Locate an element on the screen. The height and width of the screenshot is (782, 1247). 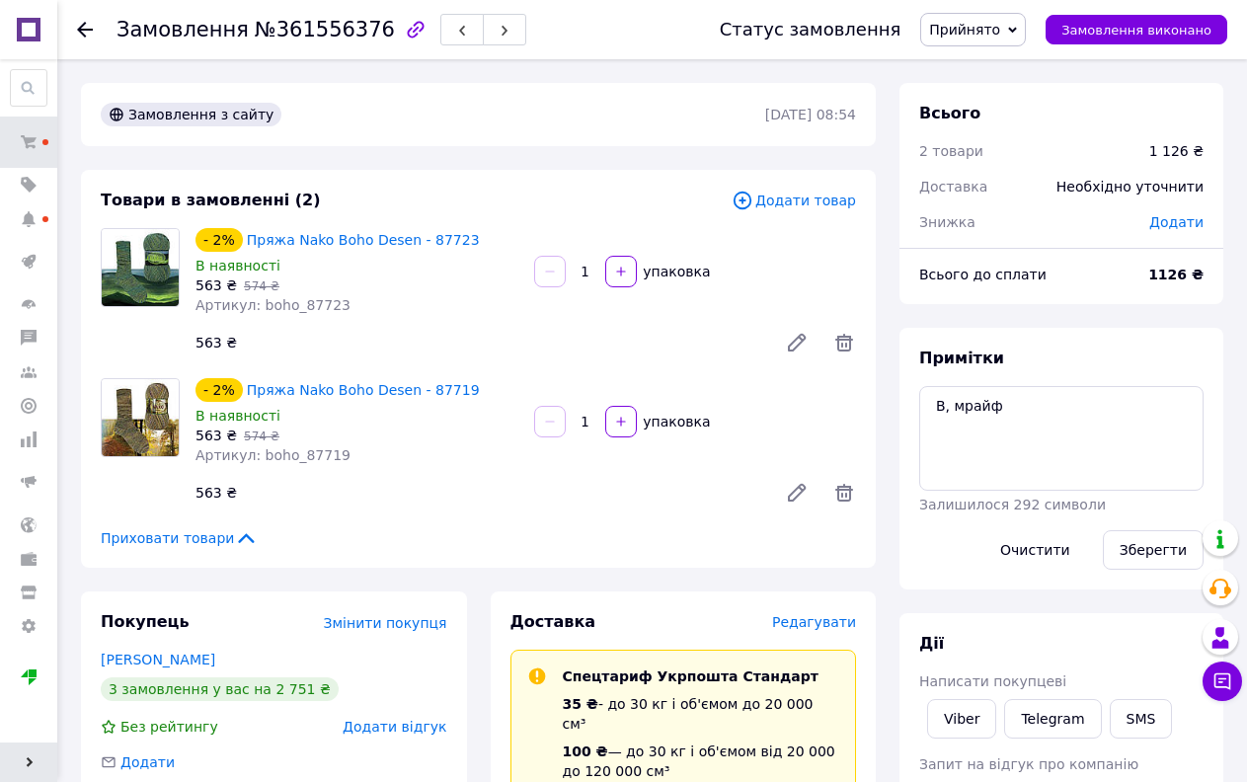
span: Прийнято is located at coordinates (965, 30).